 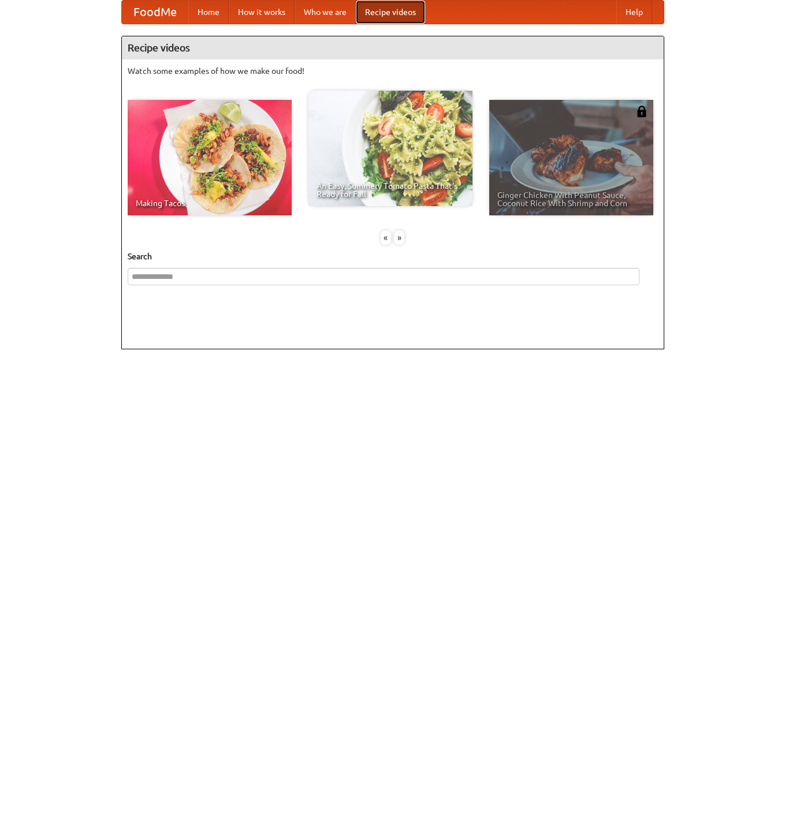 What do you see at coordinates (393, 48) in the screenshot?
I see `h4: Recipe videos` at bounding box center [393, 48].